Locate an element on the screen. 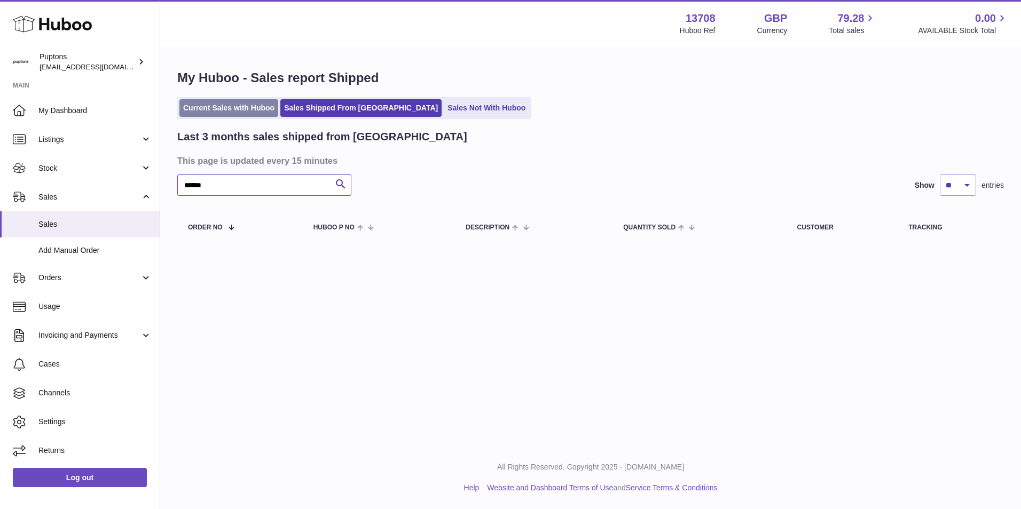  a: 79.28 Total sales is located at coordinates (852, 23).